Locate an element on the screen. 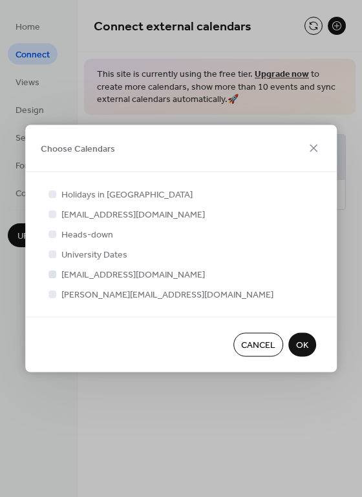 The height and width of the screenshot is (497, 362). span: Heads-down is located at coordinates (87, 235).